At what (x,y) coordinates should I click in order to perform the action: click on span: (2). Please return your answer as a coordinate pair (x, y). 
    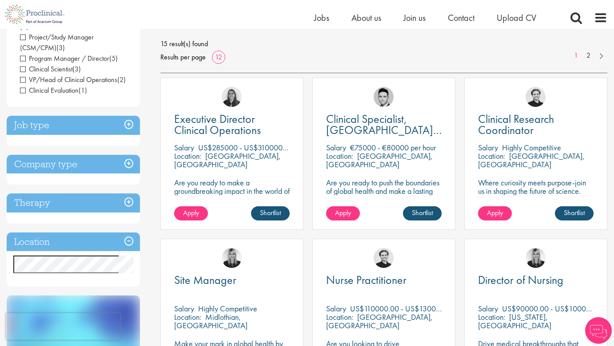
    Looking at the image, I should click on (121, 79).